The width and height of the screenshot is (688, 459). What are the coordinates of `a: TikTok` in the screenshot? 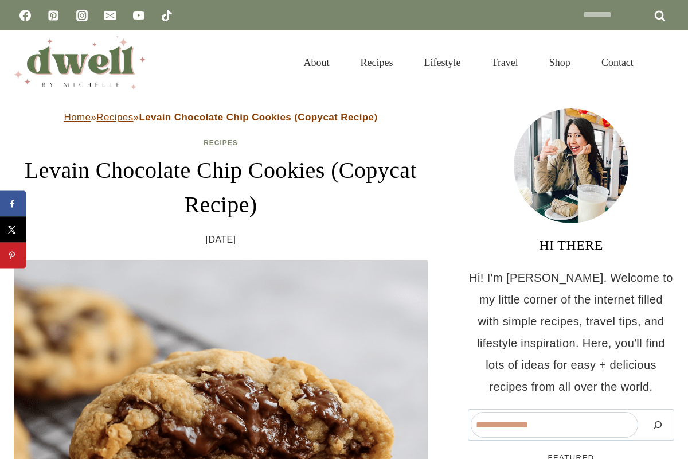 It's located at (167, 15).